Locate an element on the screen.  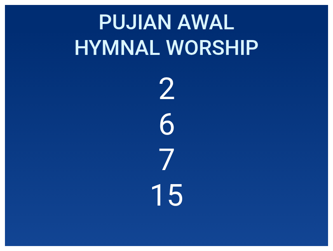
span: Hymnal Worship is located at coordinates (166, 47).